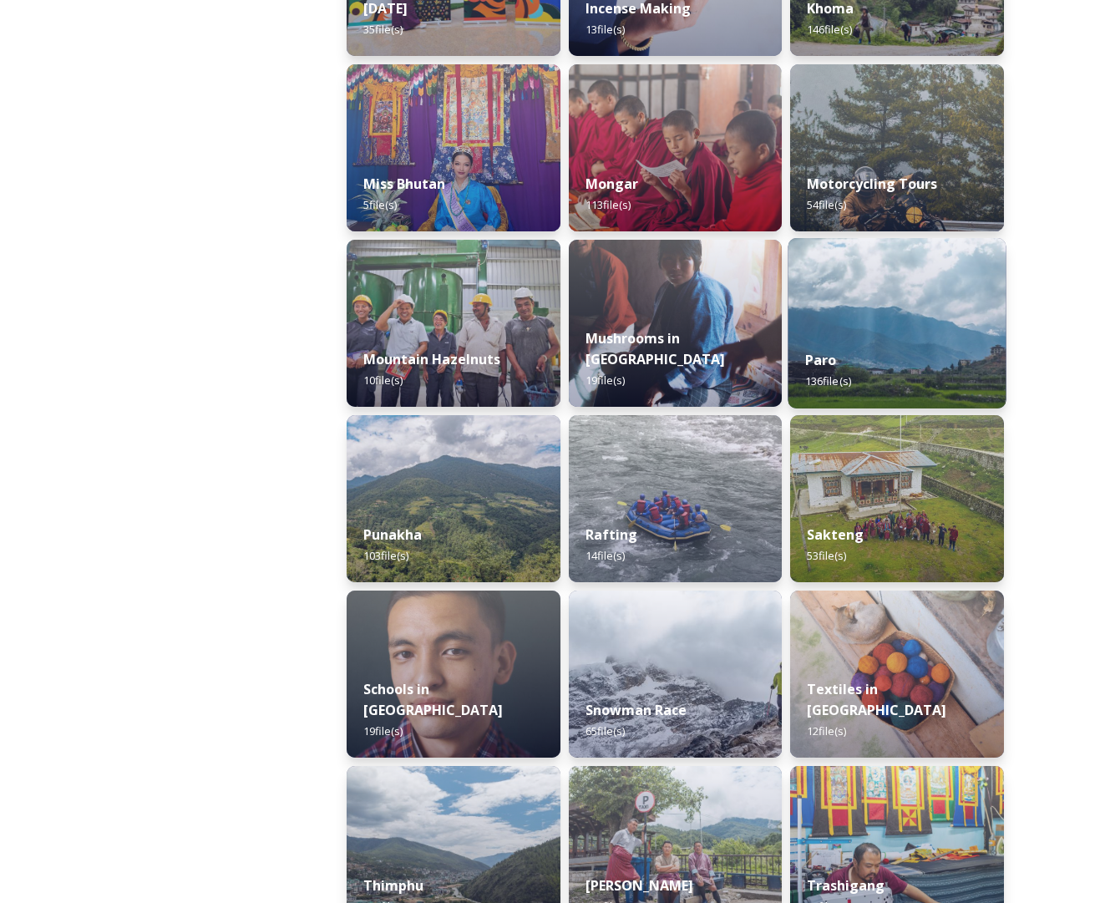  What do you see at coordinates (829, 29) in the screenshot?
I see `span: 146 file(s)` at bounding box center [829, 29].